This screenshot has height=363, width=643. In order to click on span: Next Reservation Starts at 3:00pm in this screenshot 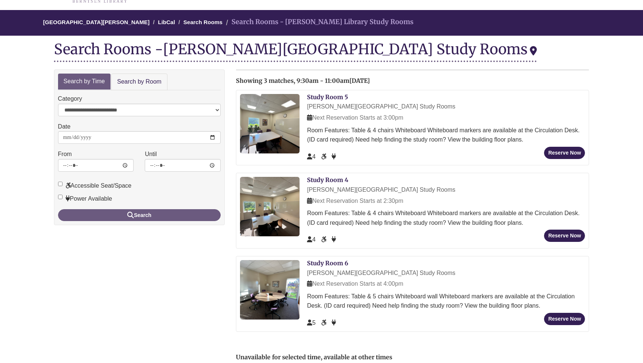, I will do `click(355, 118)`.